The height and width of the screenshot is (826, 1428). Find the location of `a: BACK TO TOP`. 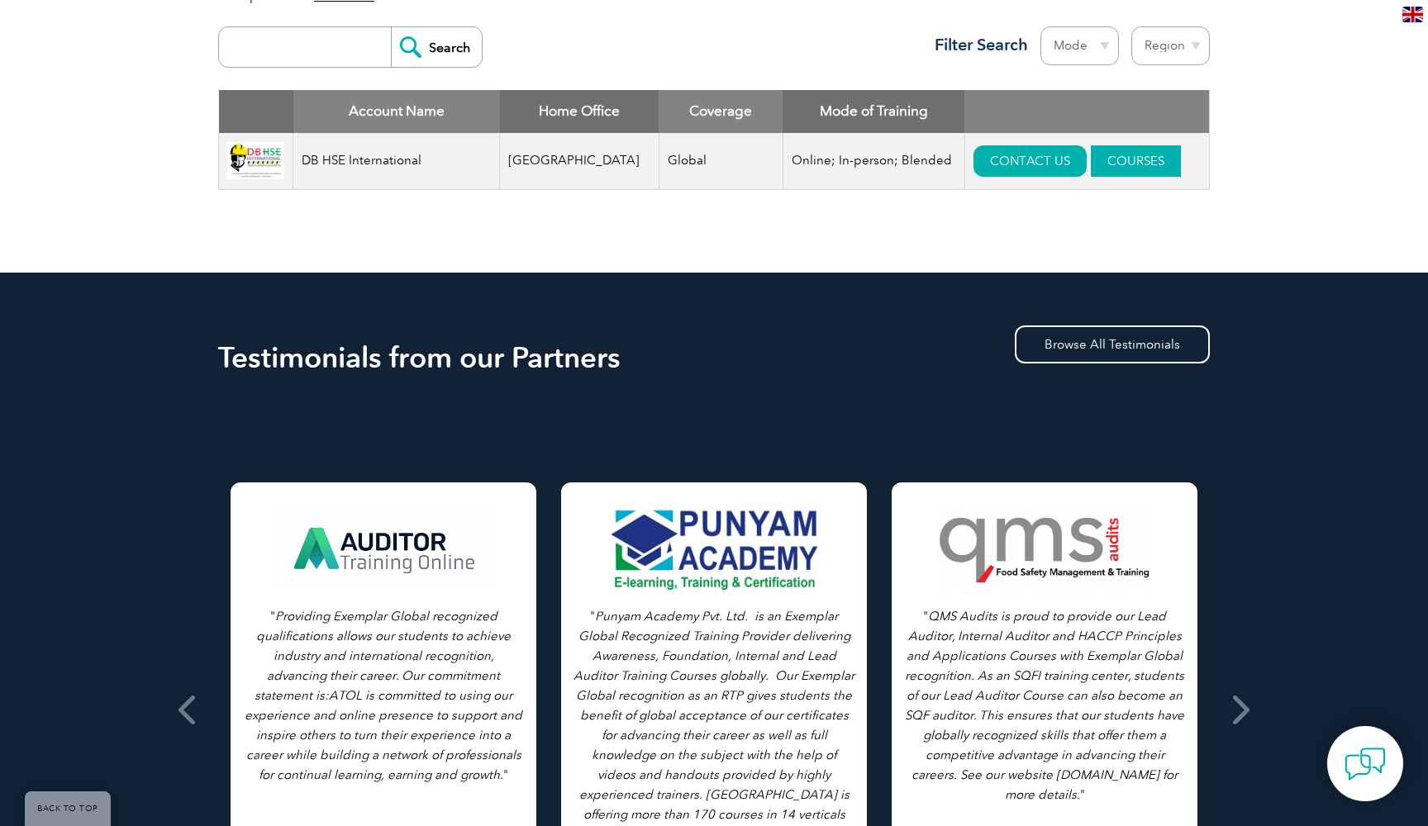

a: BACK TO TOP is located at coordinates (68, 809).